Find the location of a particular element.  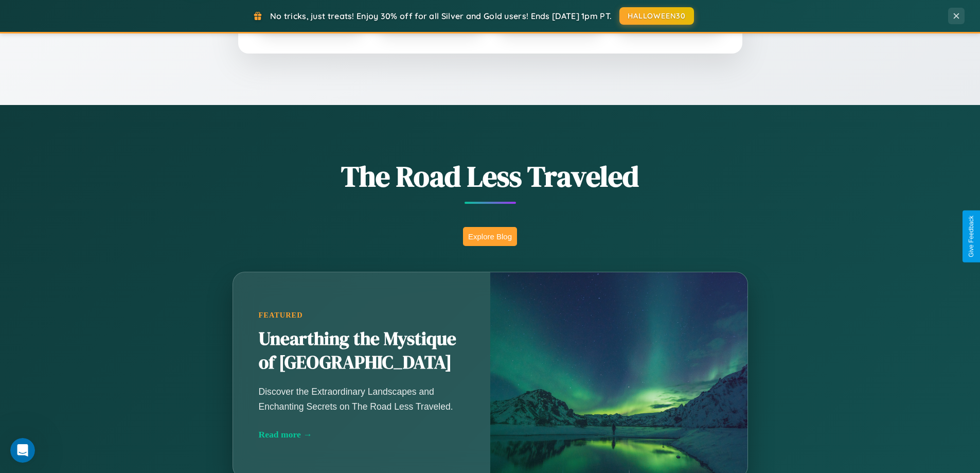

div: Featured is located at coordinates (361, 315).